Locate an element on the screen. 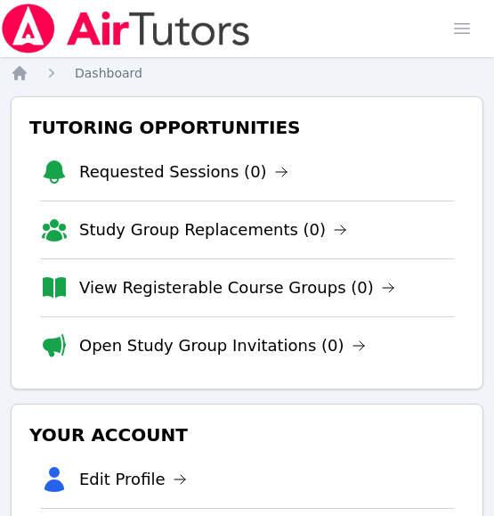  a: View Registerable Course Groups (0) is located at coordinates (237, 288).